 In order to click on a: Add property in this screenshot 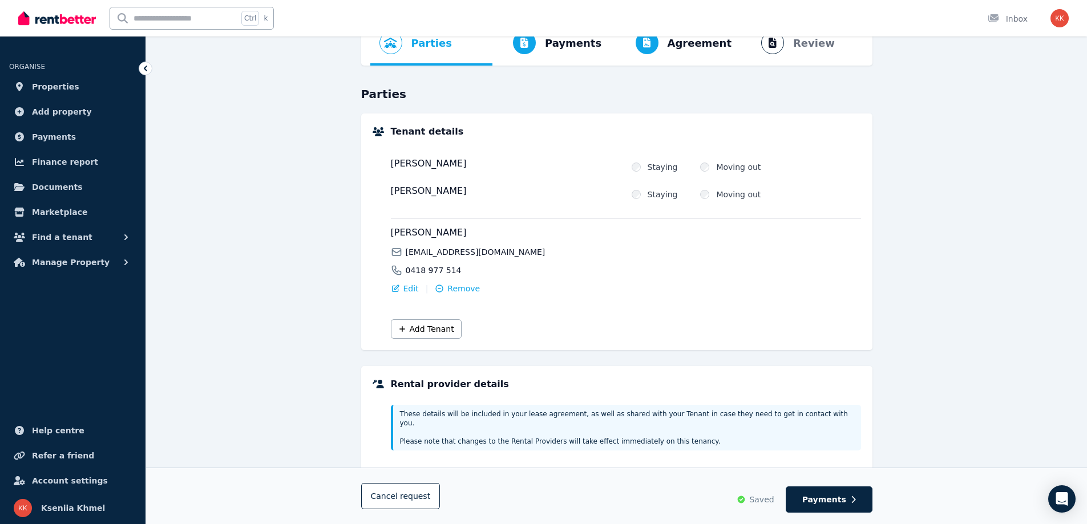, I will do `click(72, 112)`.